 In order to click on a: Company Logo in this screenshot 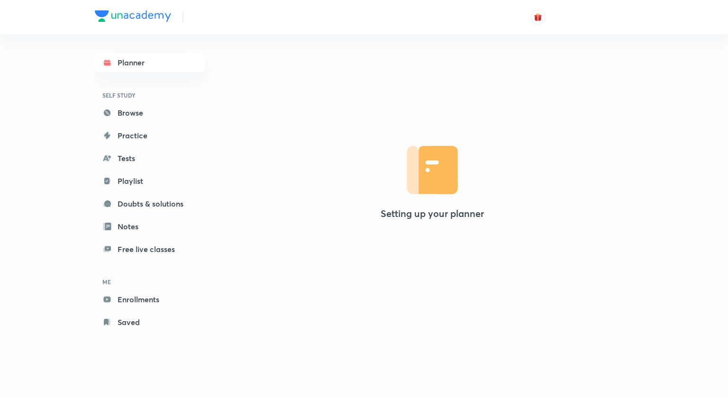, I will do `click(133, 17)`.